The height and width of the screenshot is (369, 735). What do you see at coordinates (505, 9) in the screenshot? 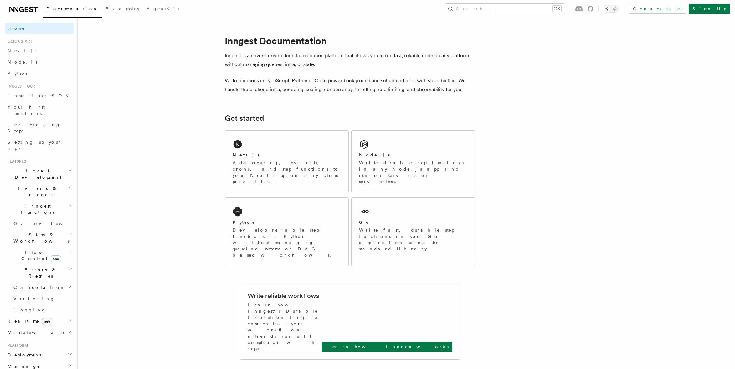
I see `button: Search...⌘K` at bounding box center [505, 9].